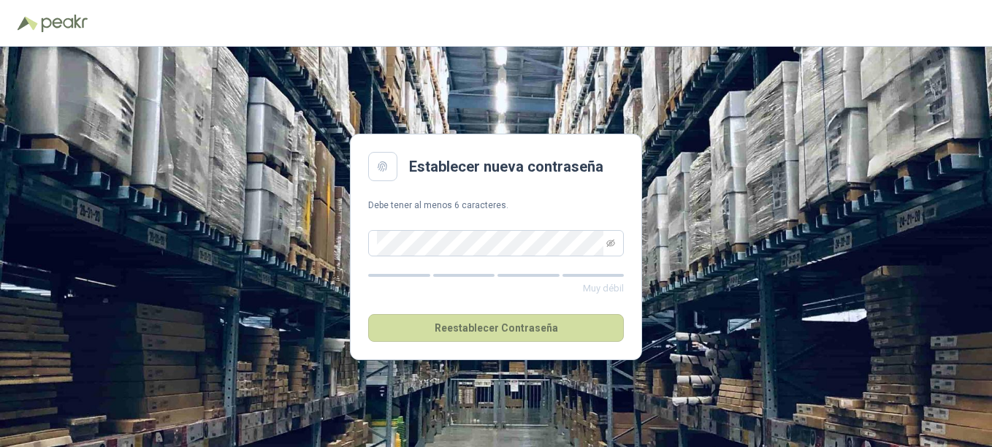 The width and height of the screenshot is (992, 447). Describe the element at coordinates (496, 289) in the screenshot. I see `p: Muy débil` at that location.